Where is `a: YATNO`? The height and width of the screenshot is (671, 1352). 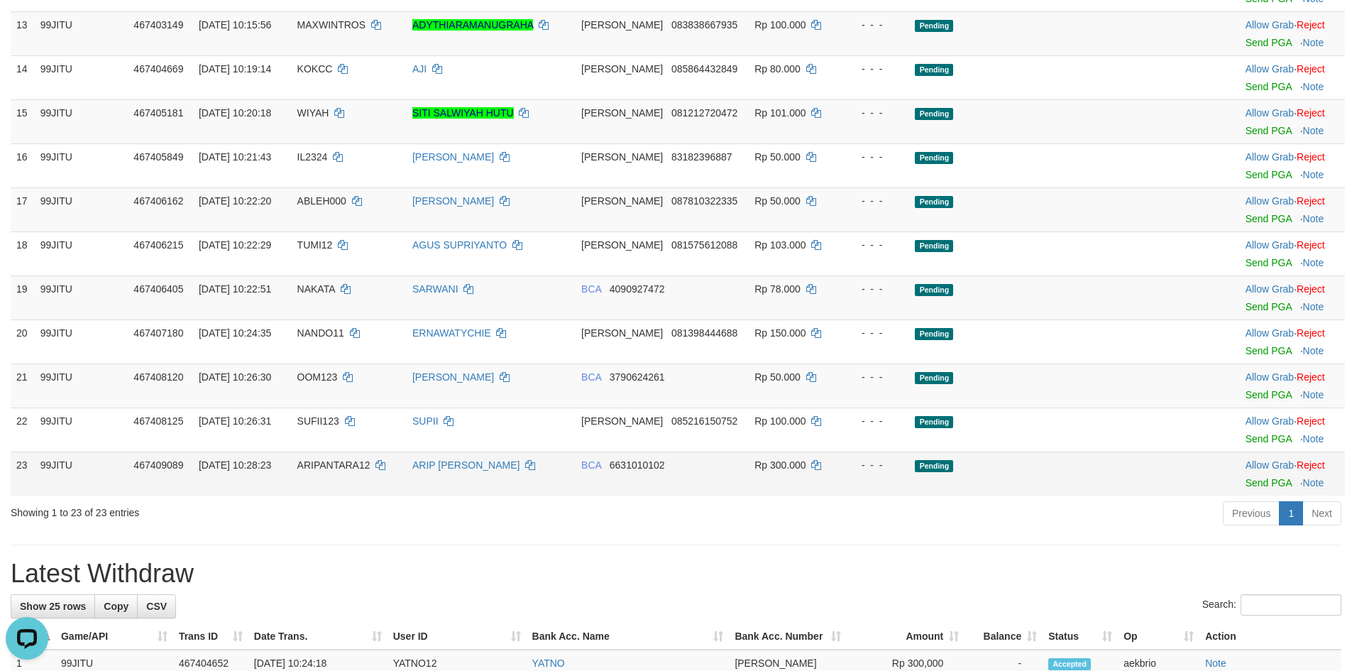 a: YATNO is located at coordinates (548, 663).